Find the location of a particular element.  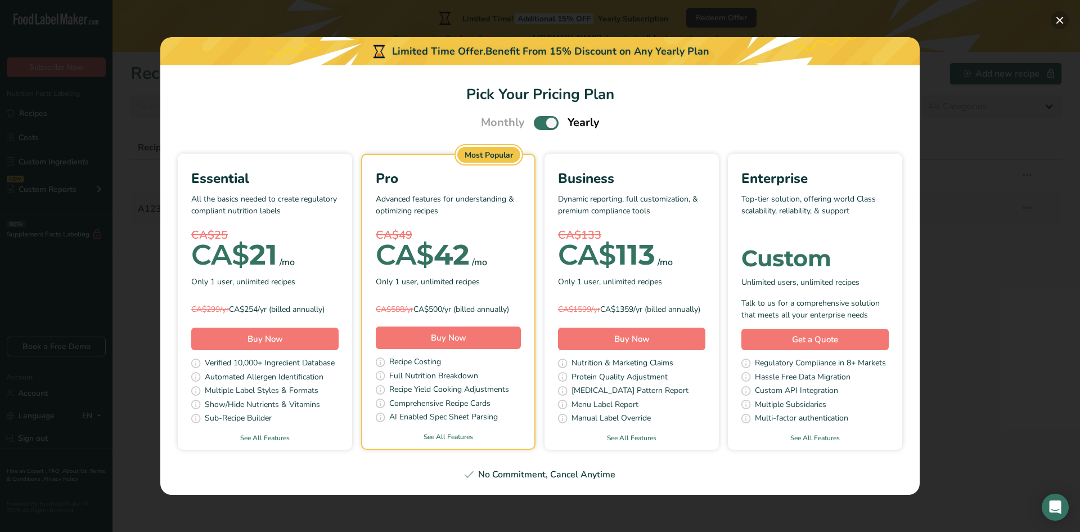

div: Pro is located at coordinates (448, 178).